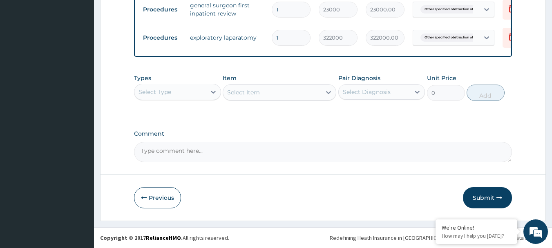  Describe the element at coordinates (141, 238) in the screenshot. I see `strong: Copyright © 2017 .` at that location.